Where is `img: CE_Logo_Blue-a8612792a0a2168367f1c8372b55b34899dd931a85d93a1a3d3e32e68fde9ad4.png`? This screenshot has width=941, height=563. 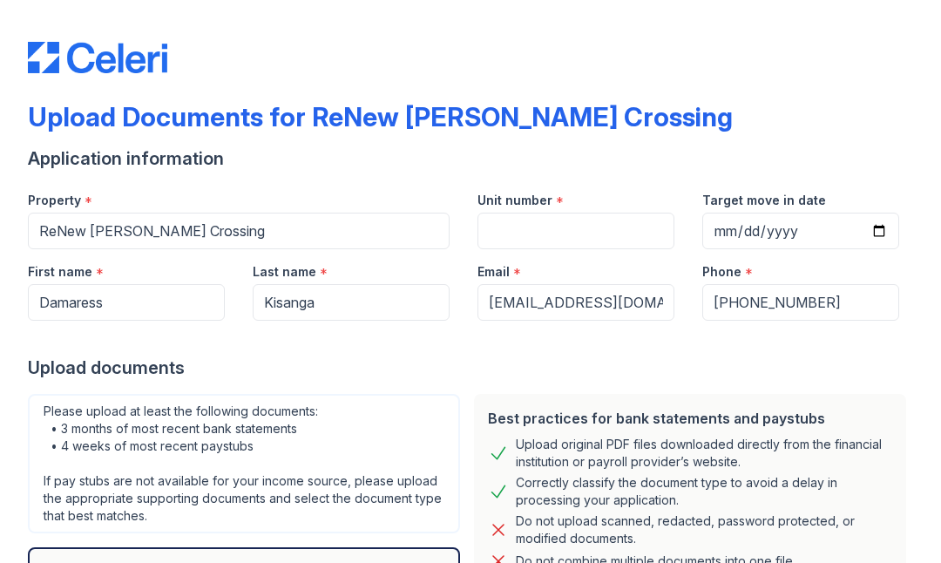 img: CE_Logo_Blue-a8612792a0a2168367f1c8372b55b34899dd931a85d93a1a3d3e32e68fde9ad4.png is located at coordinates (98, 58).